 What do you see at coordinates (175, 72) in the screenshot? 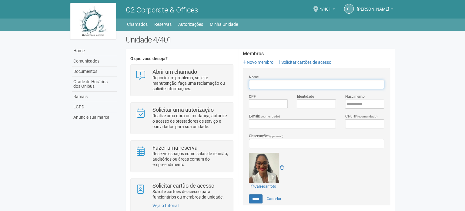
I see `strong: Abrir um chamado` at bounding box center [175, 72].